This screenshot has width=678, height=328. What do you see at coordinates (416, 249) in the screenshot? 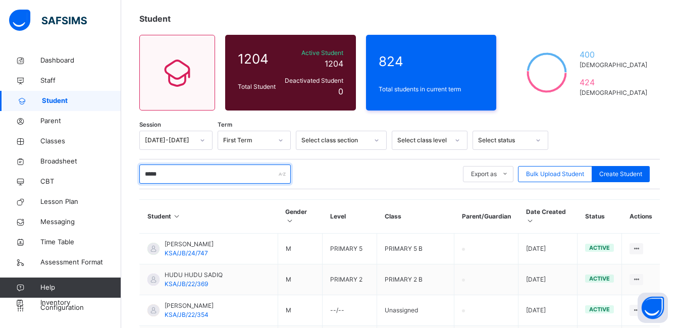
I see `td: PRIMARY 5 B` at bounding box center [416, 249].